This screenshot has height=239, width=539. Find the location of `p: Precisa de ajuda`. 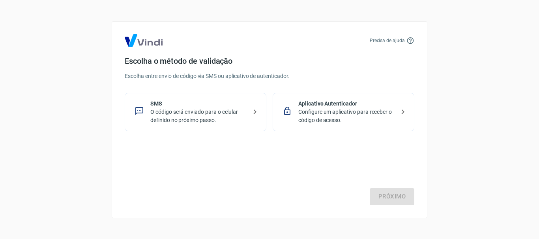

p: Precisa de ajuda is located at coordinates (387, 41).